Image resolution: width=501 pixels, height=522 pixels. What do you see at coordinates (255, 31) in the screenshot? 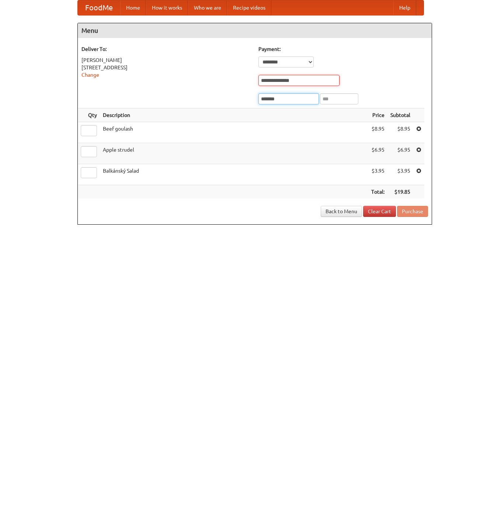
I see `h4: Menu` at bounding box center [255, 31].